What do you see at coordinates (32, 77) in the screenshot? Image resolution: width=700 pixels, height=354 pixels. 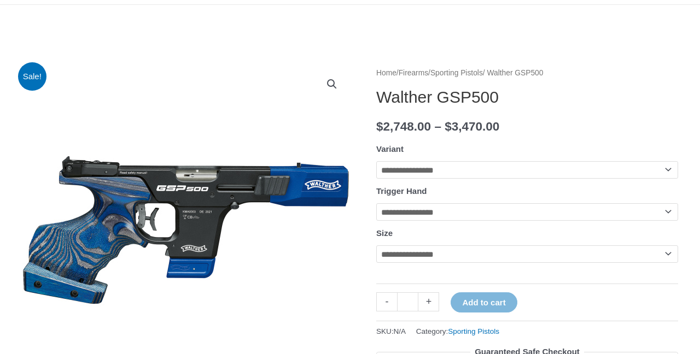 I see `span: Sale!` at bounding box center [32, 77].